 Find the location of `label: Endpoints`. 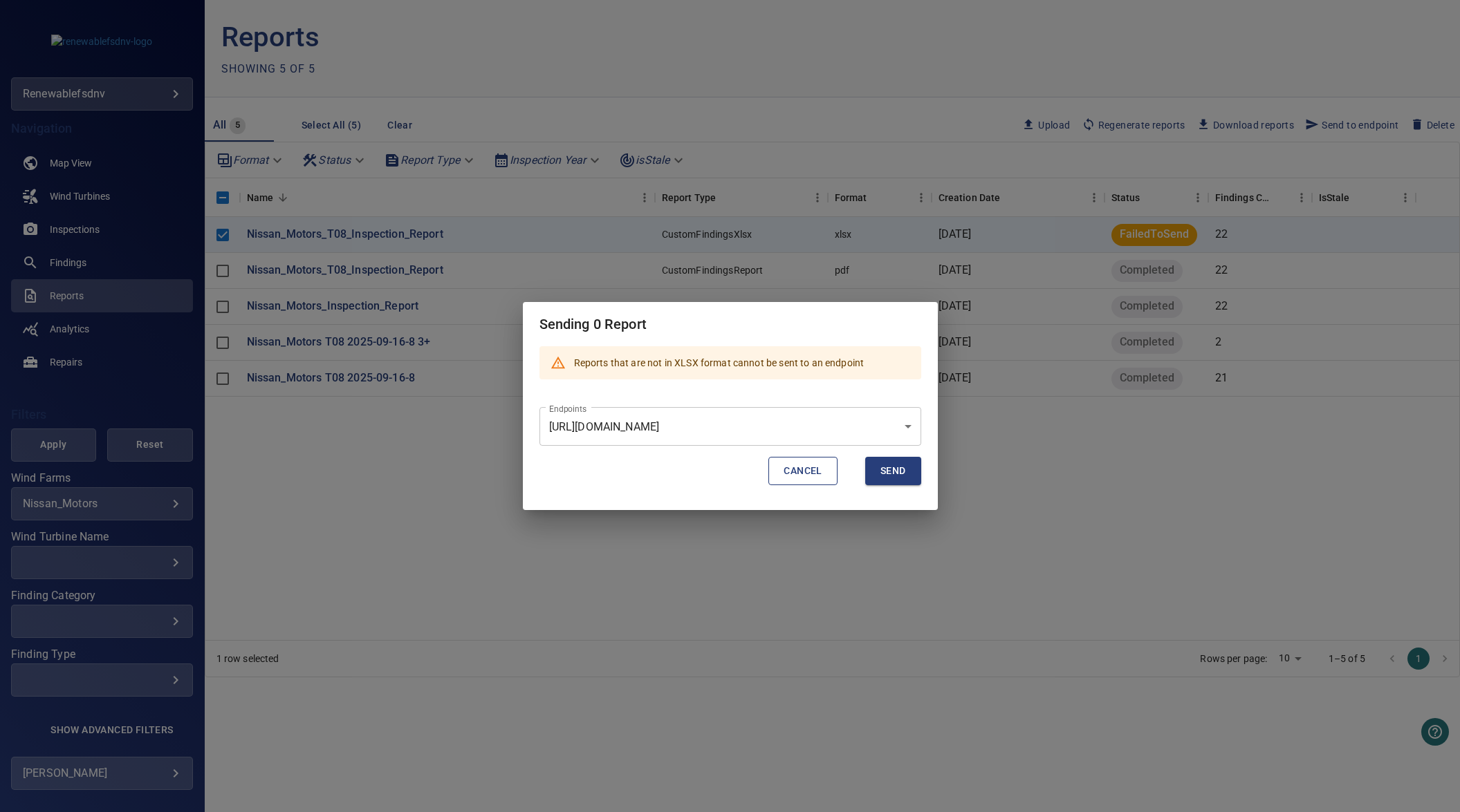

label: Endpoints is located at coordinates (568, 408).